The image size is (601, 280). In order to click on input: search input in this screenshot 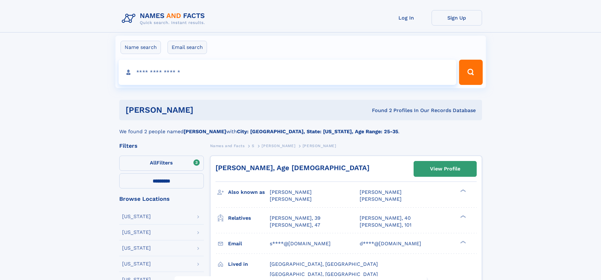, I will do `click(287, 72)`.